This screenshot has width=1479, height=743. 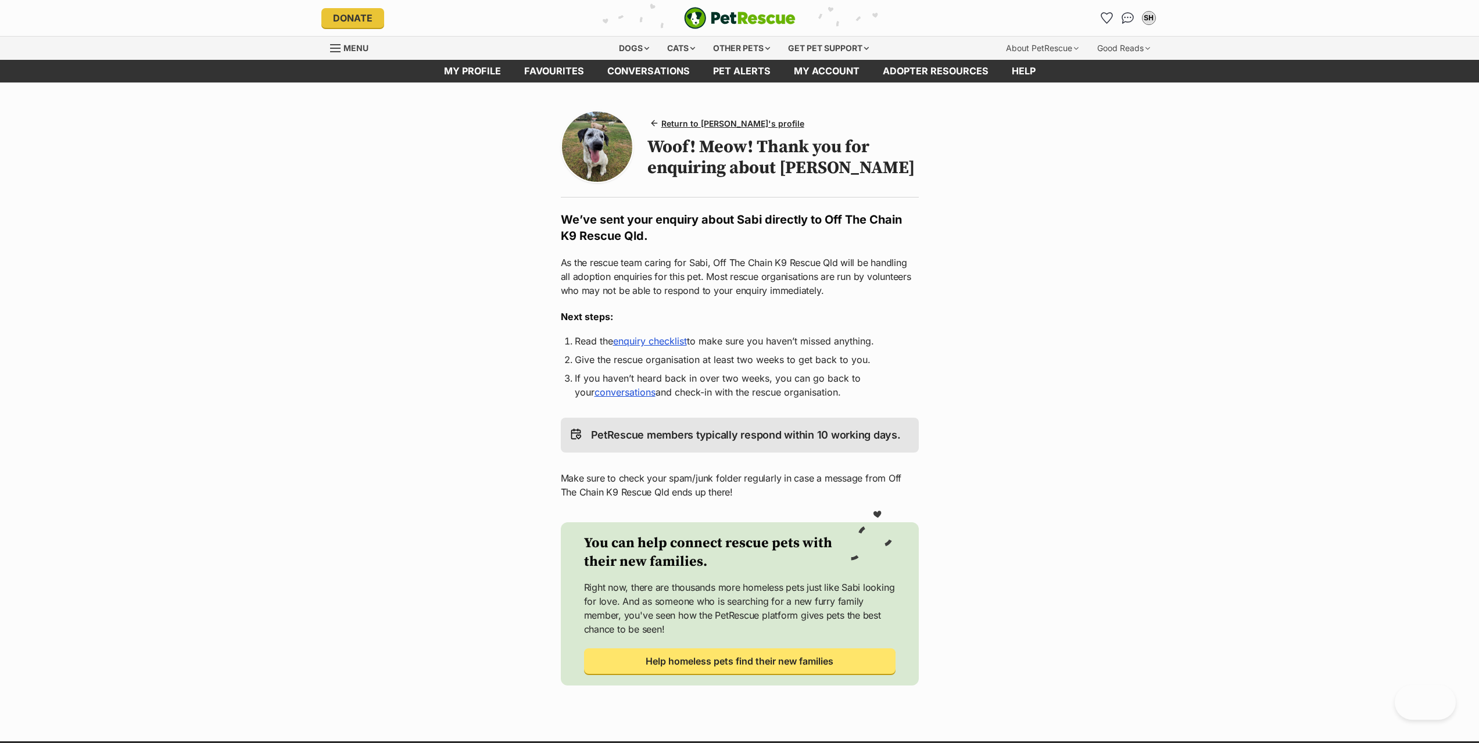 What do you see at coordinates (740, 360) in the screenshot?
I see `li: Give the rescue organisation at least two weeks to get back to you.` at bounding box center [740, 360].